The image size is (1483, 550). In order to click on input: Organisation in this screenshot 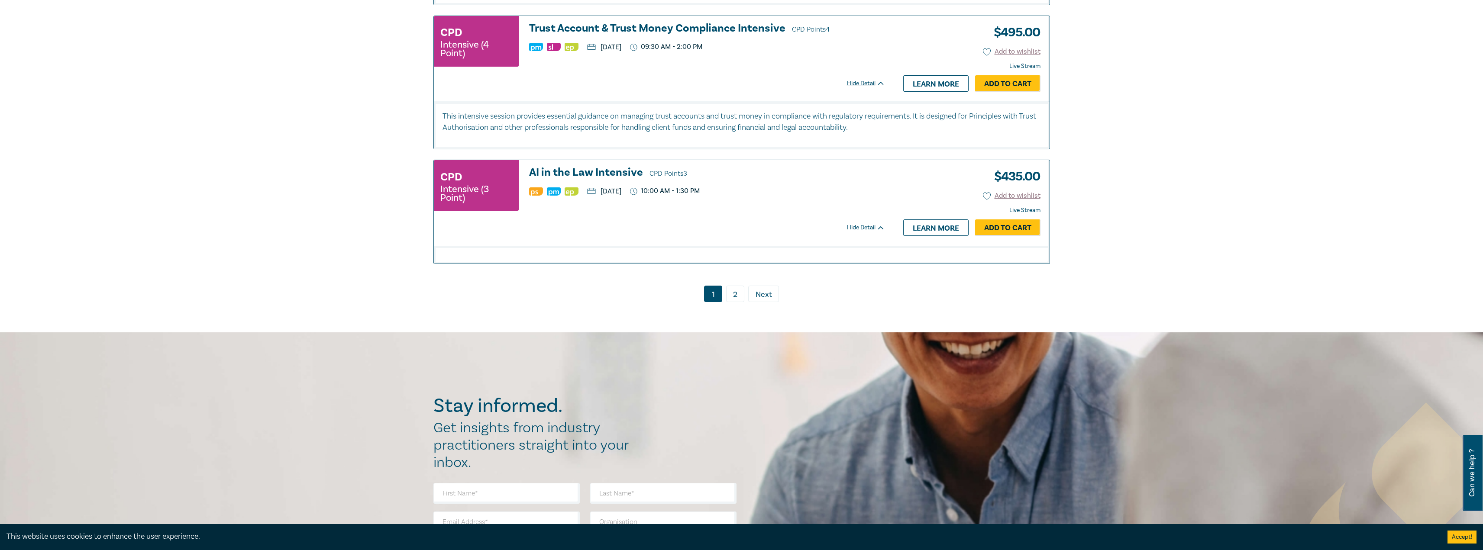, I will do `click(663, 522)`.